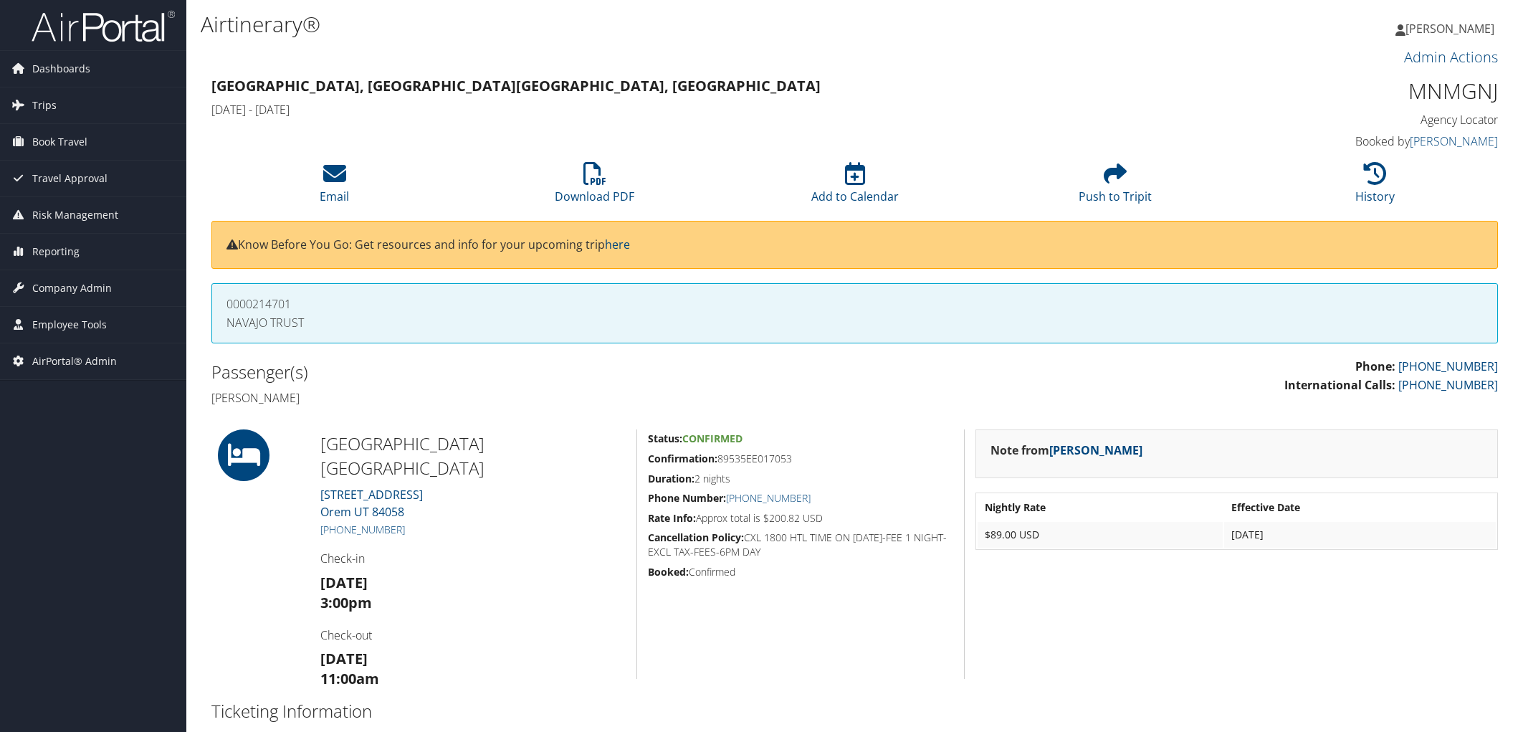  Describe the element at coordinates (854, 323) in the screenshot. I see `h4: NAVAJO TRUST` at that location.